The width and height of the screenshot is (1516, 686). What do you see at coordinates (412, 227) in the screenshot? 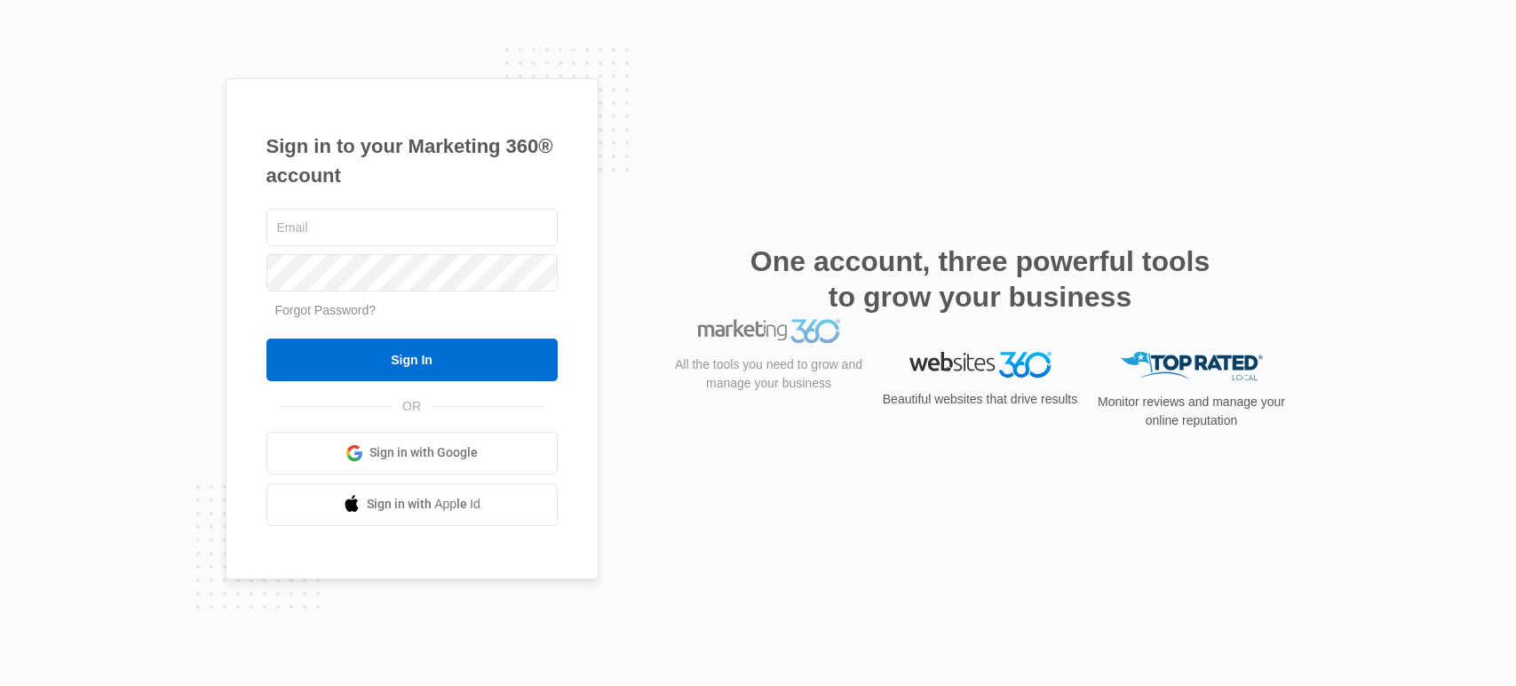
I see `input: Email` at bounding box center [412, 227].